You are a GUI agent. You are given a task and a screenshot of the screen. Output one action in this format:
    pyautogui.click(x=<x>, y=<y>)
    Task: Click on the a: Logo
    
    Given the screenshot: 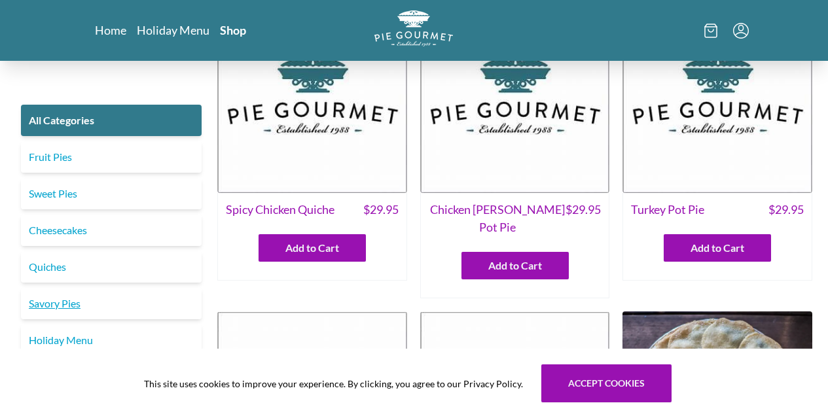 What is the action you would take?
    pyautogui.click(x=414, y=30)
    